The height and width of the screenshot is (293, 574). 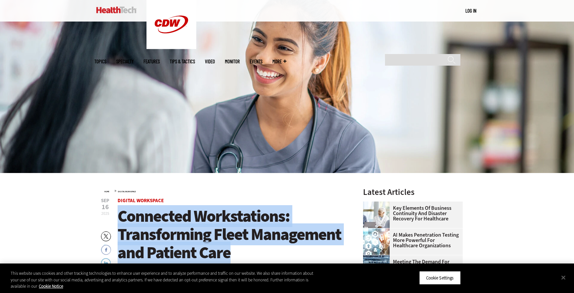 What do you see at coordinates (105, 201) in the screenshot?
I see `span: Sep` at bounding box center [105, 201].